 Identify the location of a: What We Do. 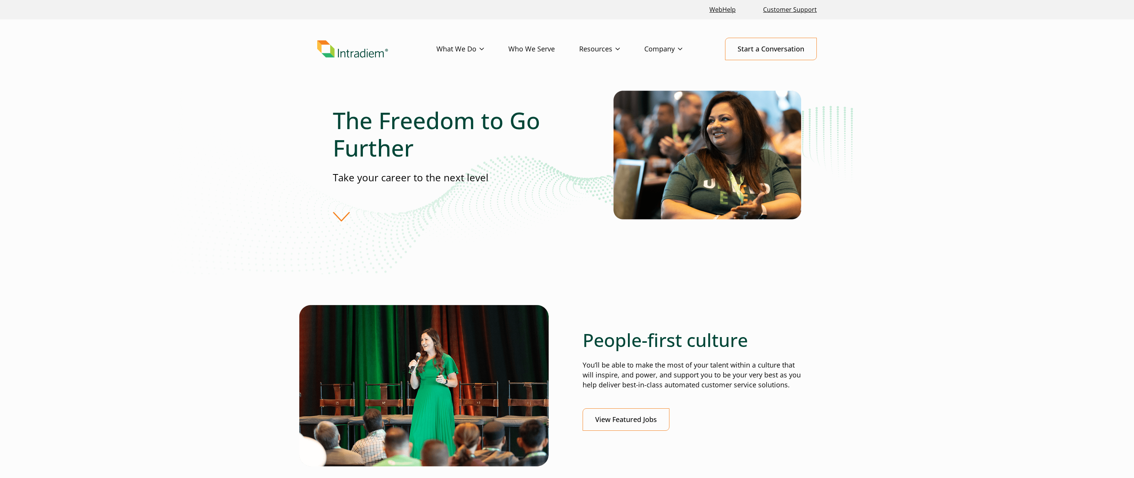
(472, 49).